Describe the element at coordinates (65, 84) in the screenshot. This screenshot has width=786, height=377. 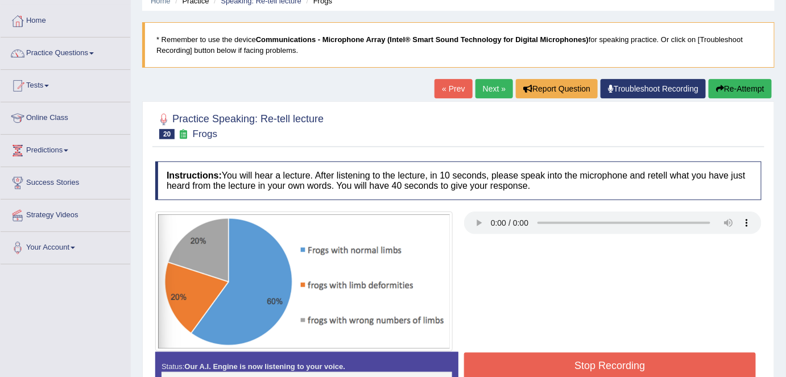
I see `a: Tests` at that location.